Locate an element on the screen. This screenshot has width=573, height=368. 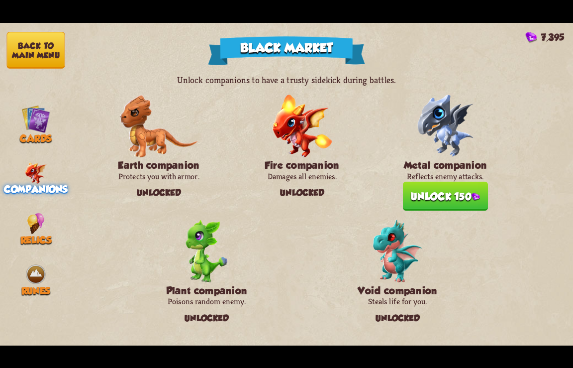
img: Earth.png is located at coordinates (35, 274).